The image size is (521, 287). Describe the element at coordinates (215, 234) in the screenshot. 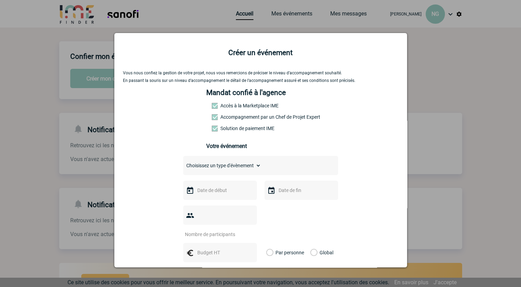

I see `input: Nombre de participants` at that location.